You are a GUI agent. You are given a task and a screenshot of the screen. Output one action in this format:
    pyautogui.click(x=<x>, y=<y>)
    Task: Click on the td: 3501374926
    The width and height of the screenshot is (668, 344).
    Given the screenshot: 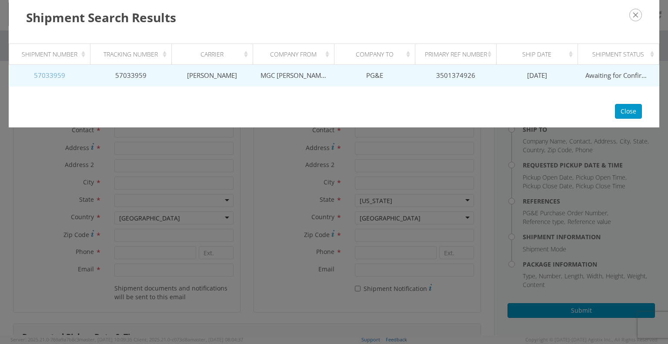 What is the action you would take?
    pyautogui.click(x=456, y=76)
    